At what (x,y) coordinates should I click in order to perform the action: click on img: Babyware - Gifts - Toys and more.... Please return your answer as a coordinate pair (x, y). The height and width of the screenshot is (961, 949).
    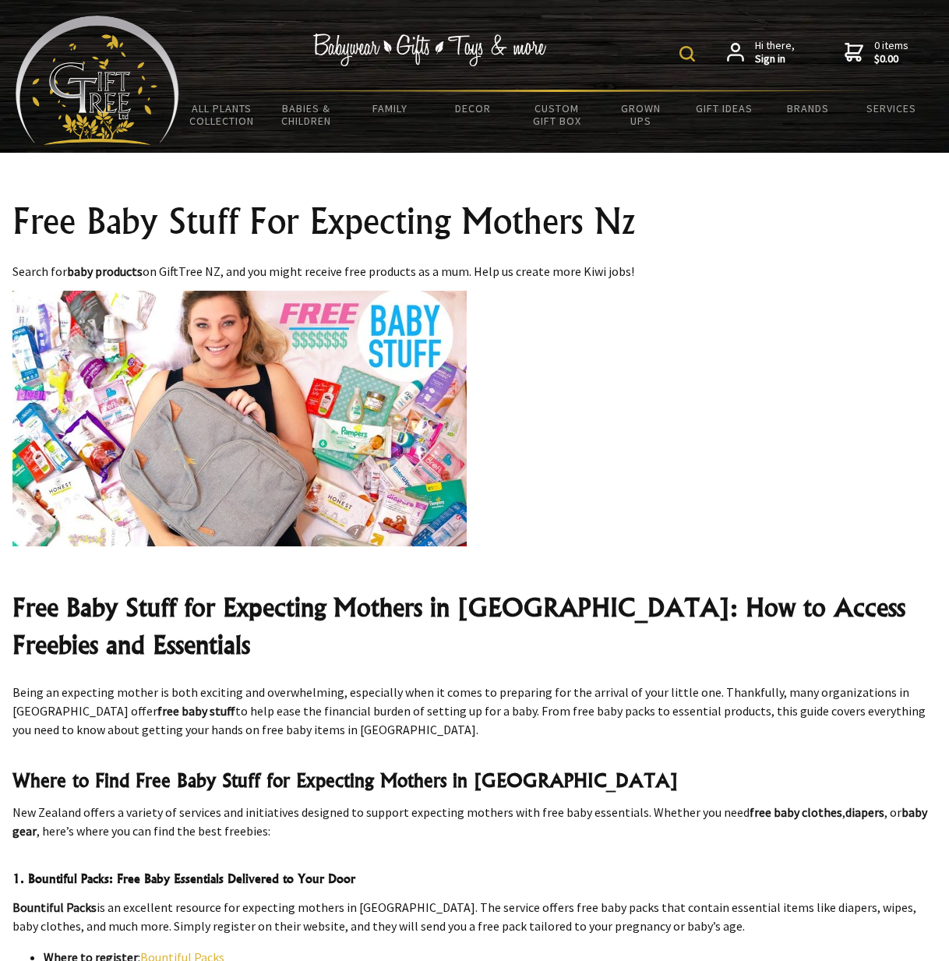
    Looking at the image, I should click on (97, 80).